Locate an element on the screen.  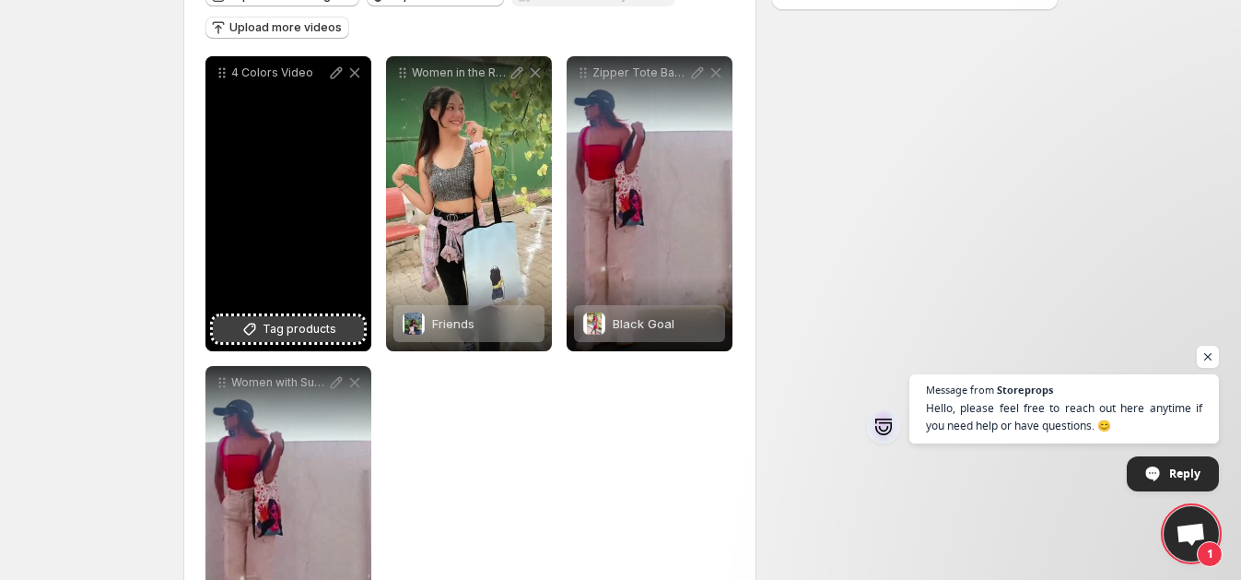
p: 4 Colors Video is located at coordinates (279, 73).